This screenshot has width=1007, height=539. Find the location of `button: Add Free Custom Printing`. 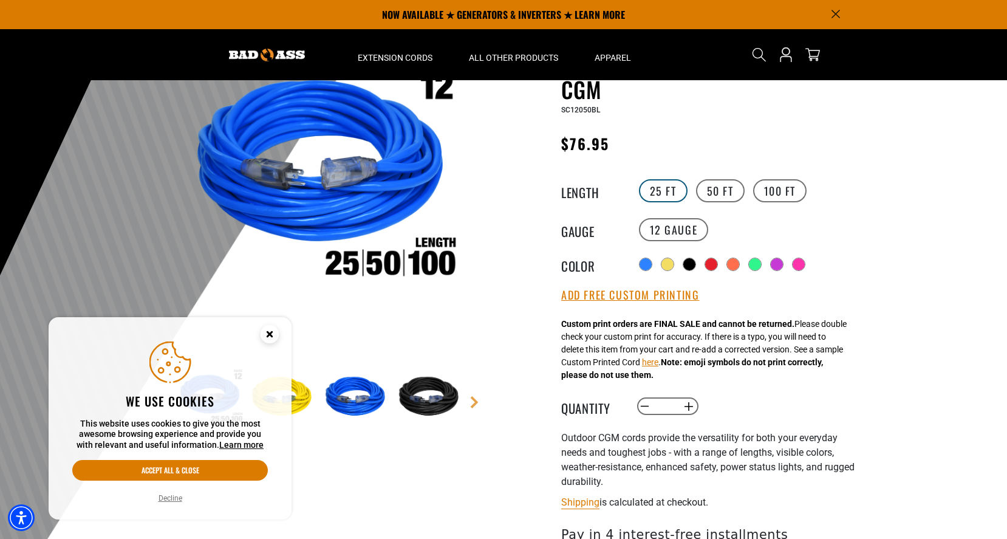

button: Add Free Custom Printing is located at coordinates (630, 295).